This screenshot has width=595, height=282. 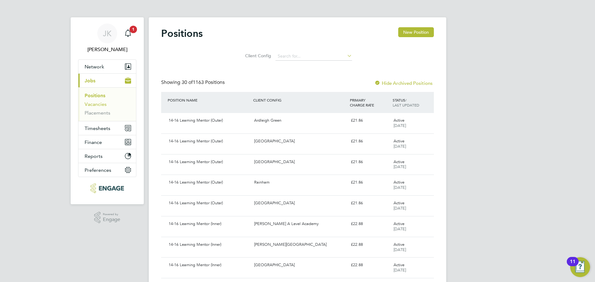 I want to click on span: Reports, so click(x=94, y=156).